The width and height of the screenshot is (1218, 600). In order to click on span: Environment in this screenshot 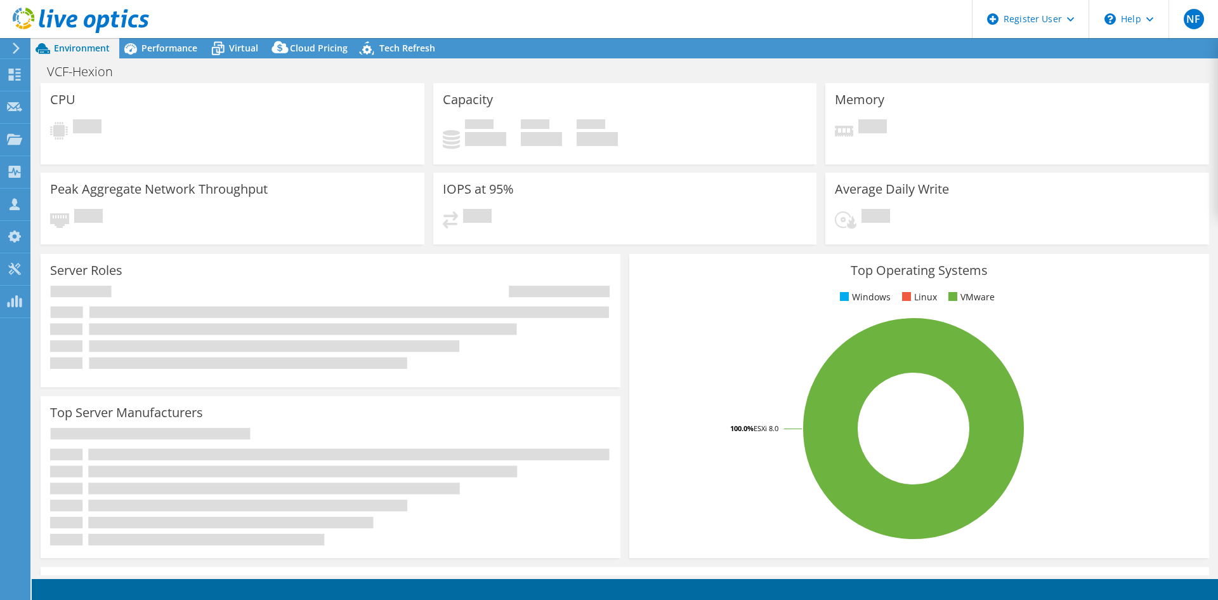, I will do `click(82, 48)`.